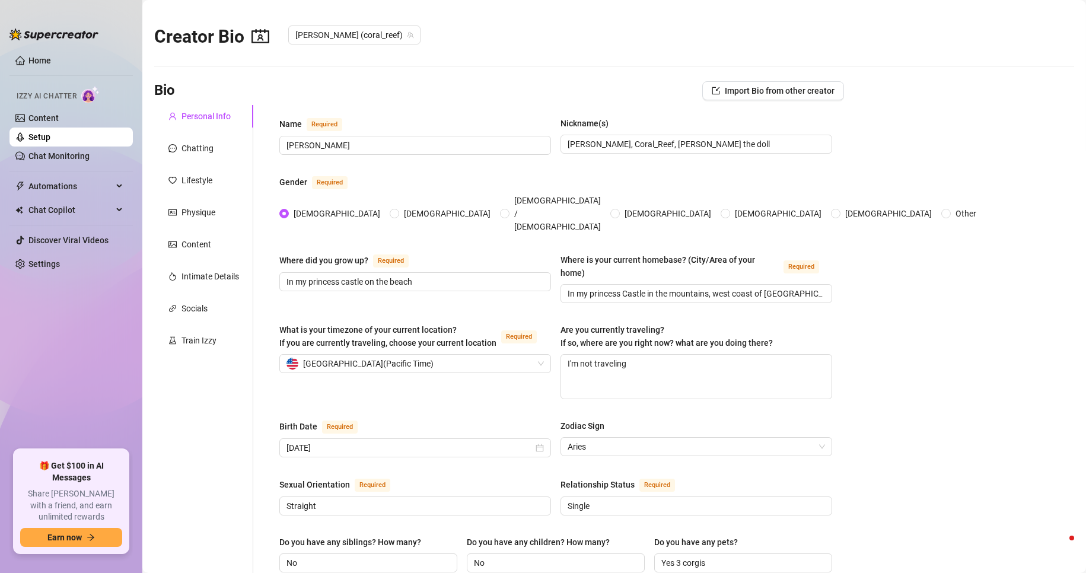 This screenshot has width=1086, height=573. I want to click on span: Earn now, so click(65, 537).